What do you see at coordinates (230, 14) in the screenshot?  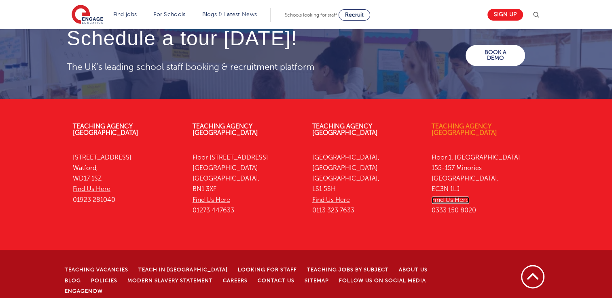 I see `a: Blogs & Latest News` at bounding box center [230, 14].